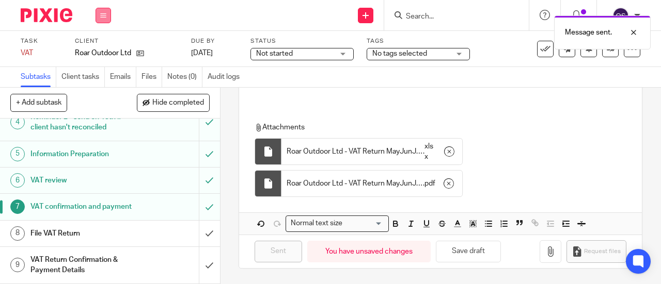 This screenshot has height=284, width=661. Describe the element at coordinates (83, 77) in the screenshot. I see `a: Client tasks` at that location.